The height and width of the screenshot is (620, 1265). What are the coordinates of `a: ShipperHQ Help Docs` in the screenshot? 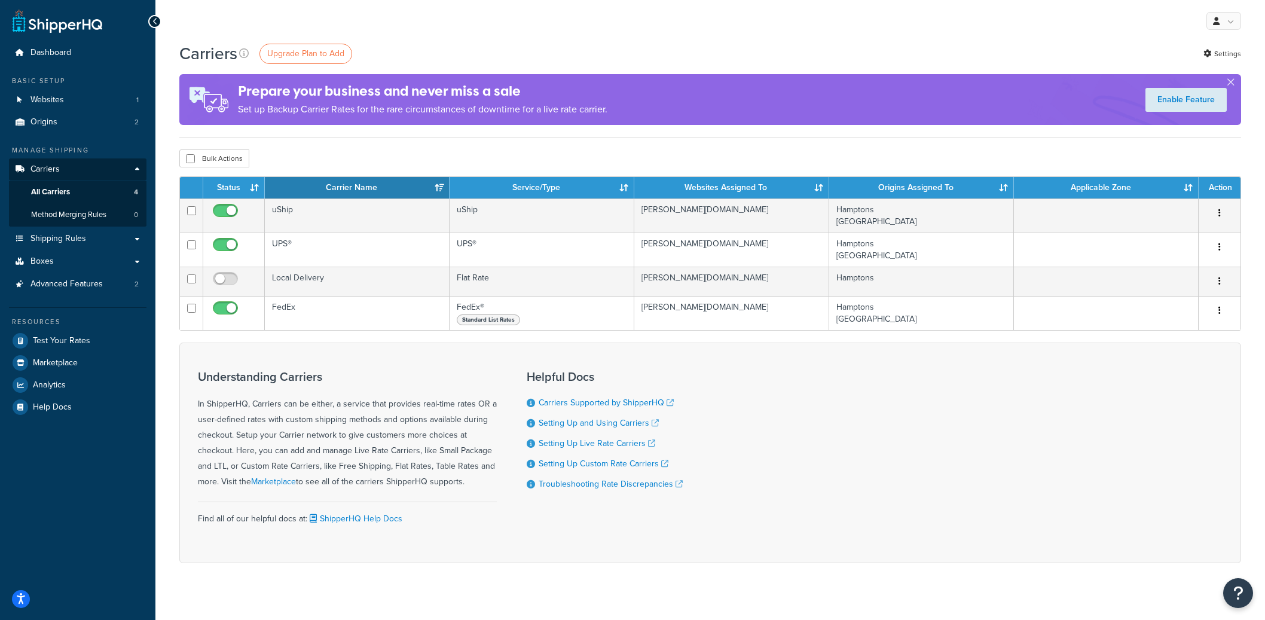 It's located at (354, 518).